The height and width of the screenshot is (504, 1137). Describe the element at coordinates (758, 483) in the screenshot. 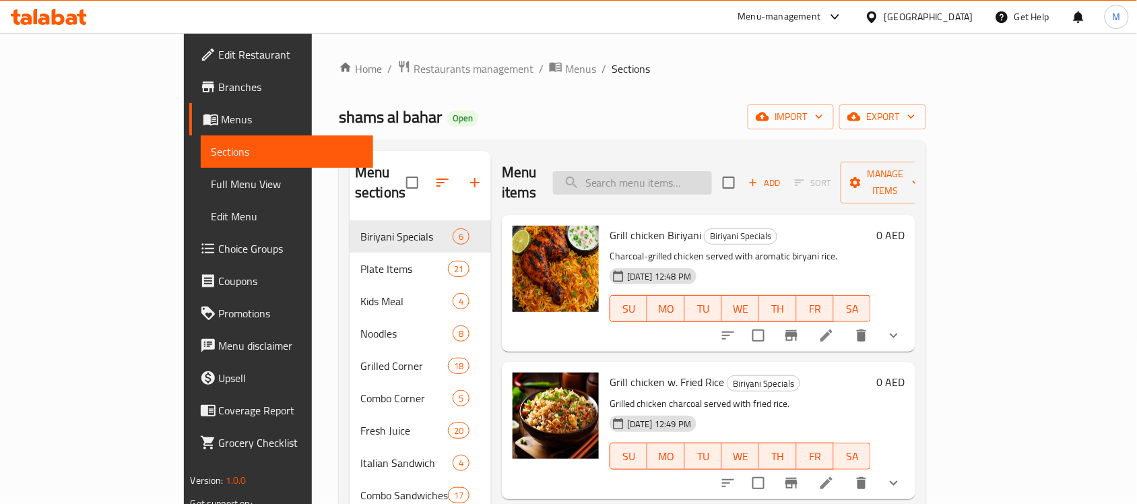

I see `span: Select to update` at that location.